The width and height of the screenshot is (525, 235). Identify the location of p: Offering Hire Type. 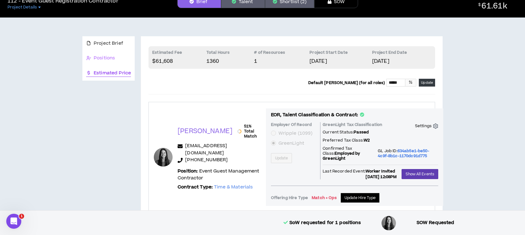
(289, 198).